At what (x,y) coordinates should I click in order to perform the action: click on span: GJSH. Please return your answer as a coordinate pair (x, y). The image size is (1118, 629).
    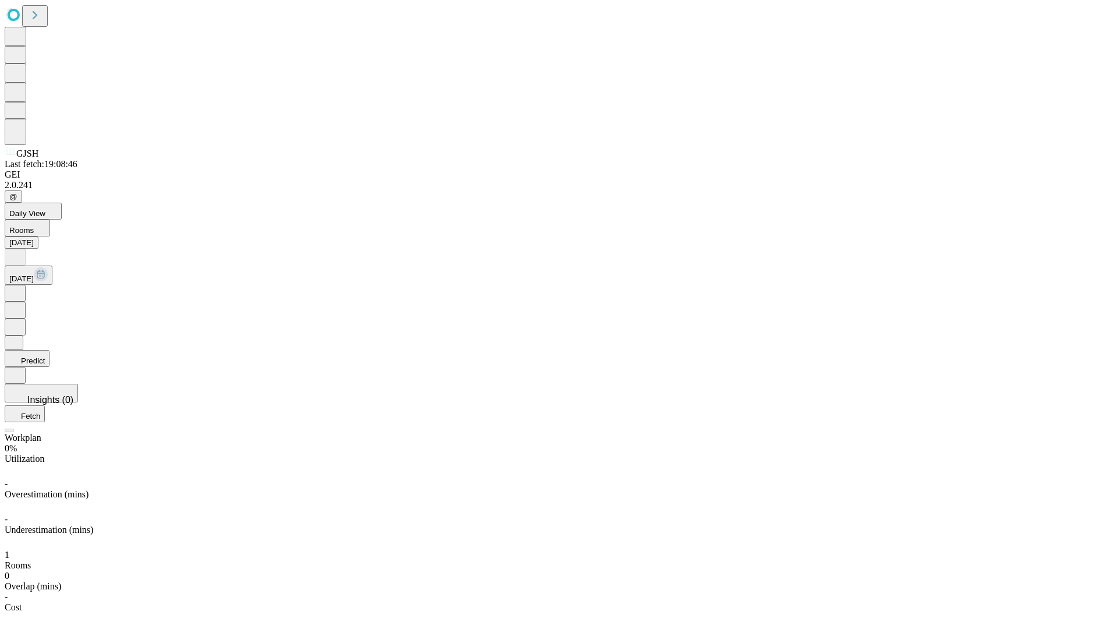
    Looking at the image, I should click on (27, 153).